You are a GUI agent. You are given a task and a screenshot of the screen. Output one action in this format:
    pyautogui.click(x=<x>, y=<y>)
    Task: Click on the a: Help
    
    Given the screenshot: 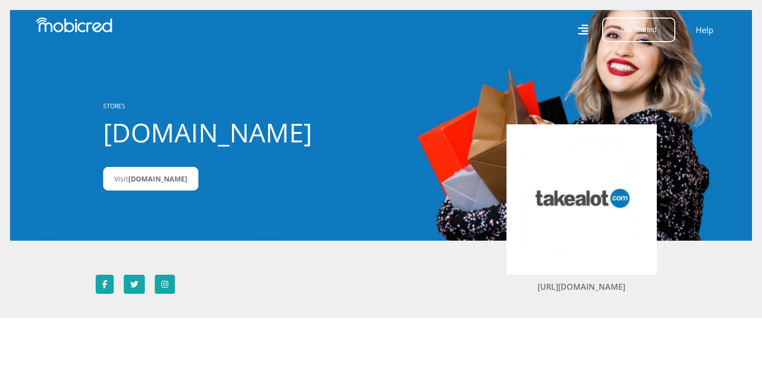 What is the action you would take?
    pyautogui.click(x=705, y=30)
    